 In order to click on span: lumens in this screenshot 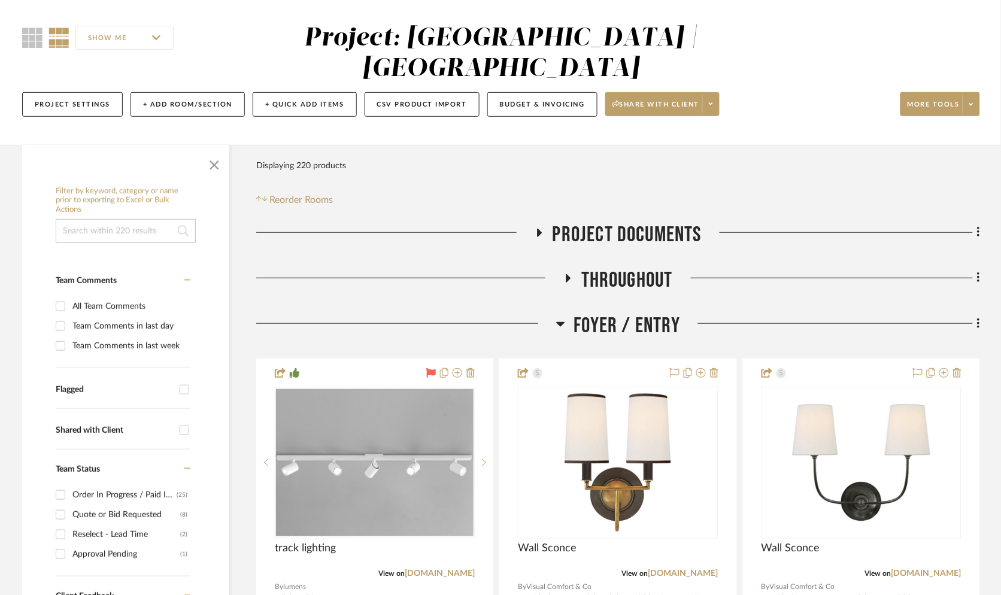, I will do `click(295, 587)`.